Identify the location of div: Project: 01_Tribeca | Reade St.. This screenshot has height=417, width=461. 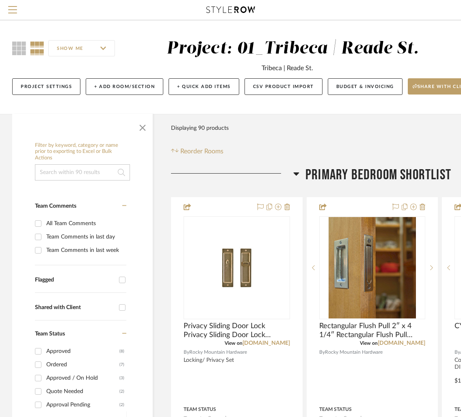
(292, 49).